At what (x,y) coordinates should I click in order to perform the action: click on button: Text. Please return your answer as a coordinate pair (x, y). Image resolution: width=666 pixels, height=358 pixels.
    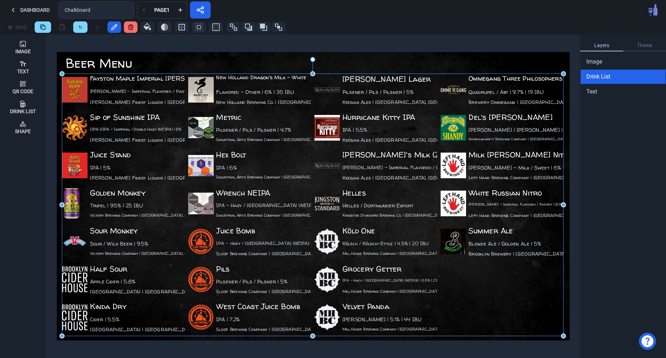
    Looking at the image, I should click on (23, 67).